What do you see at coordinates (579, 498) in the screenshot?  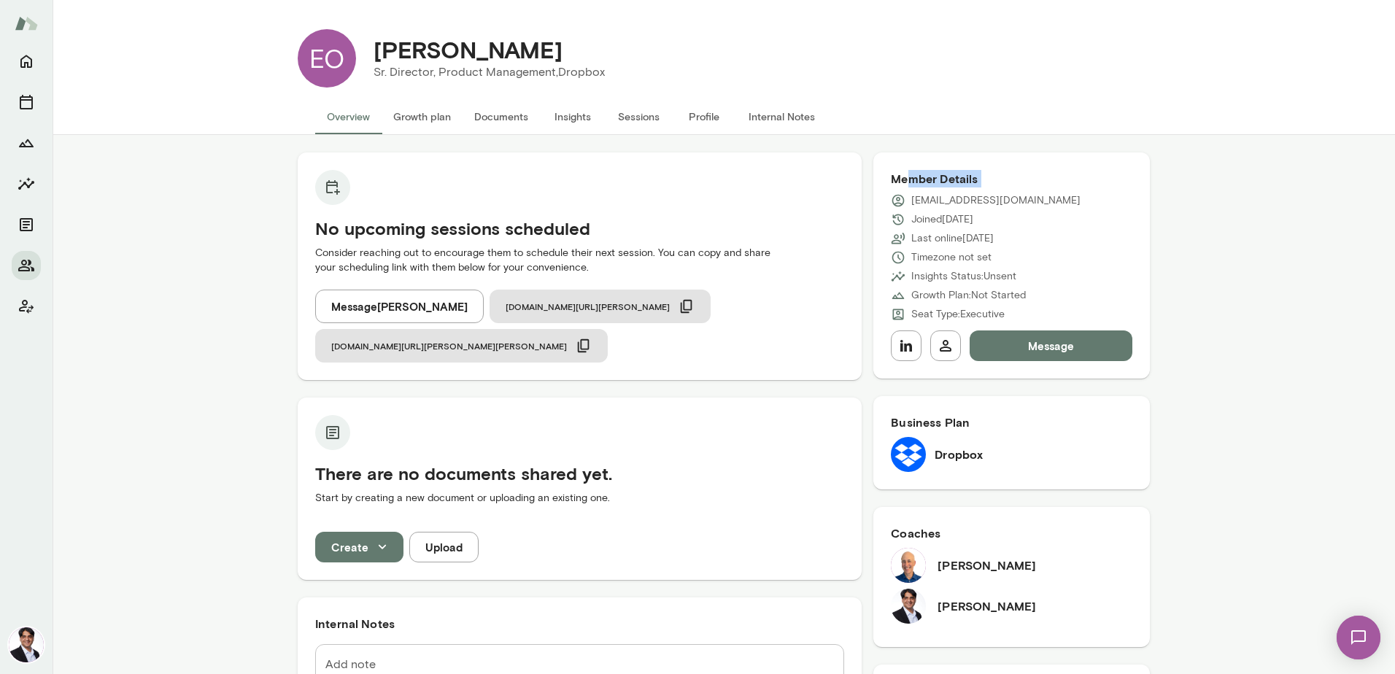 I see `p: Start by creating a new document or uploading an existing one.` at bounding box center [579, 498].